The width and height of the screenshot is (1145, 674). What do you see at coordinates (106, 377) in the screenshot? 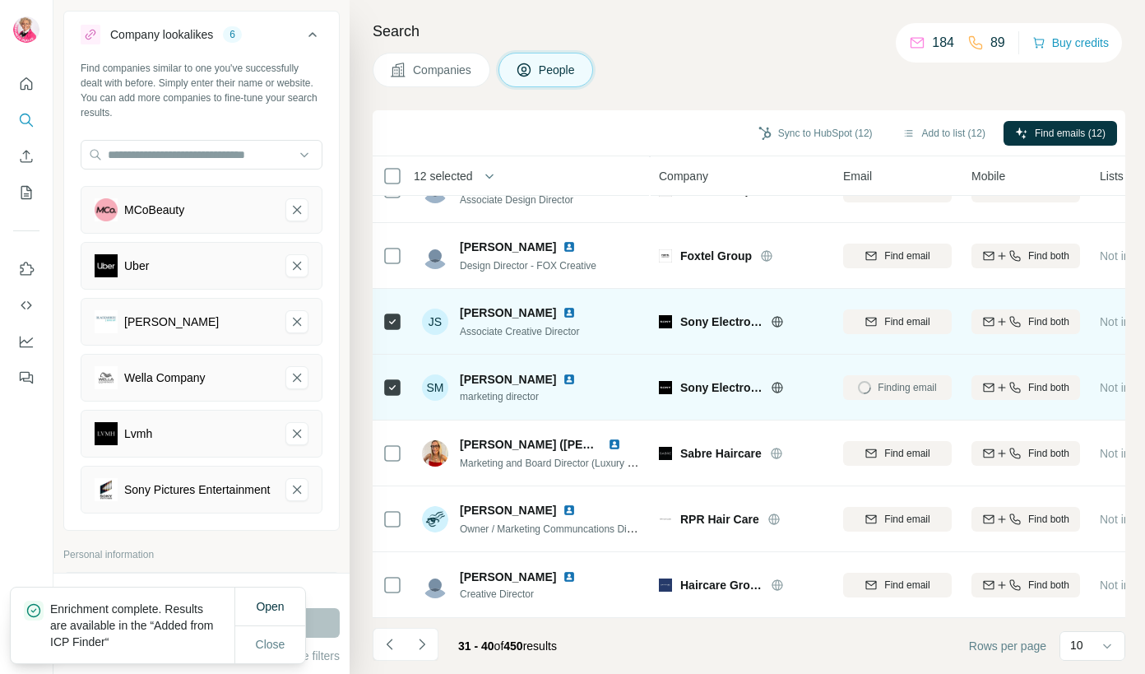
I see `img: Wella Company-logo` at bounding box center [106, 377].